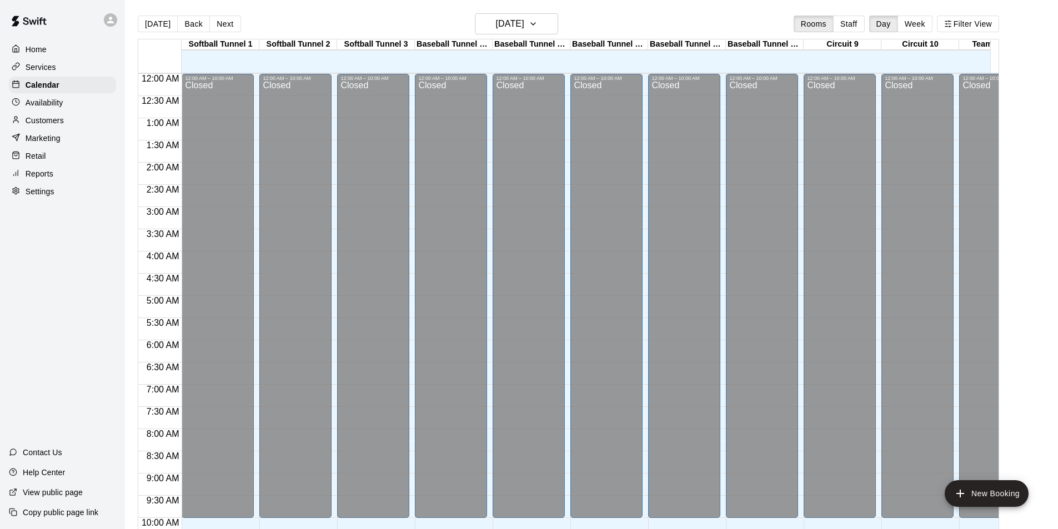  Describe the element at coordinates (914, 24) in the screenshot. I see `button: Week` at that location.